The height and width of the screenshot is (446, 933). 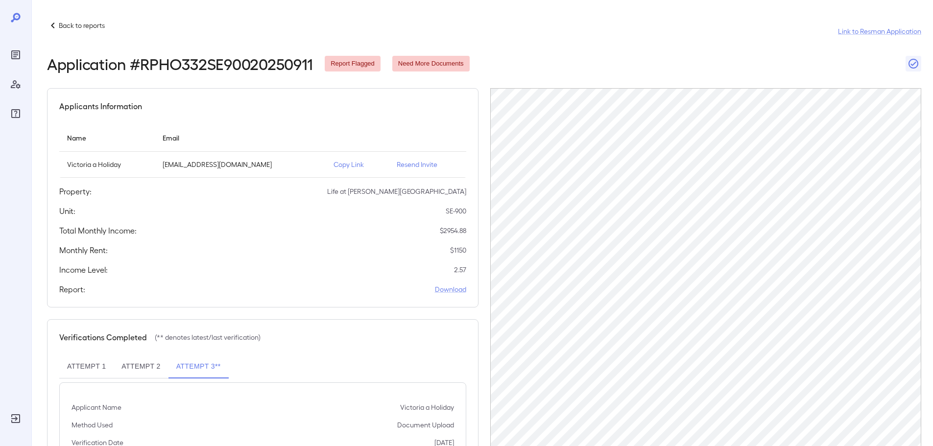 I want to click on p: Applicant Name, so click(x=96, y=407).